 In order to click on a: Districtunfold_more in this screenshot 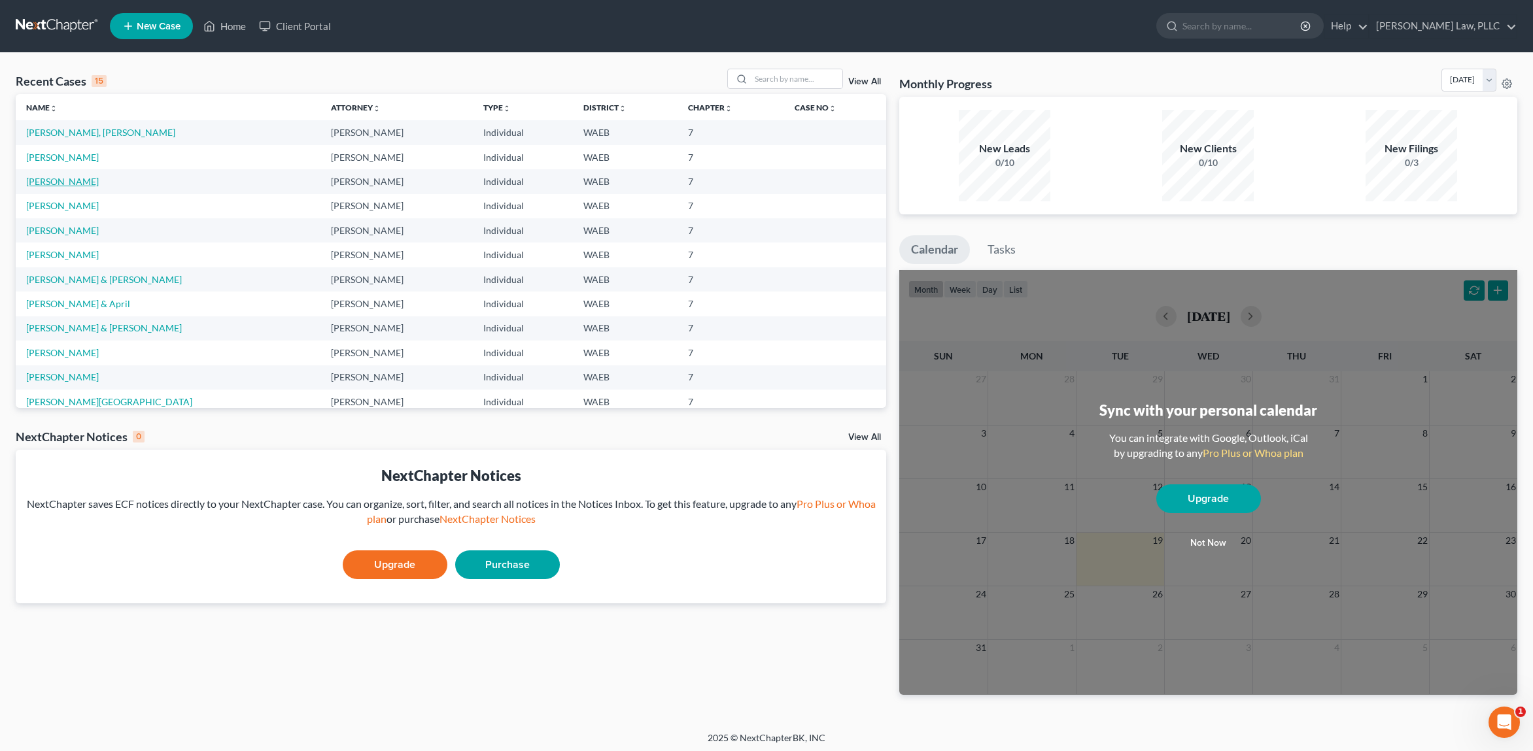, I will do `click(605, 107)`.